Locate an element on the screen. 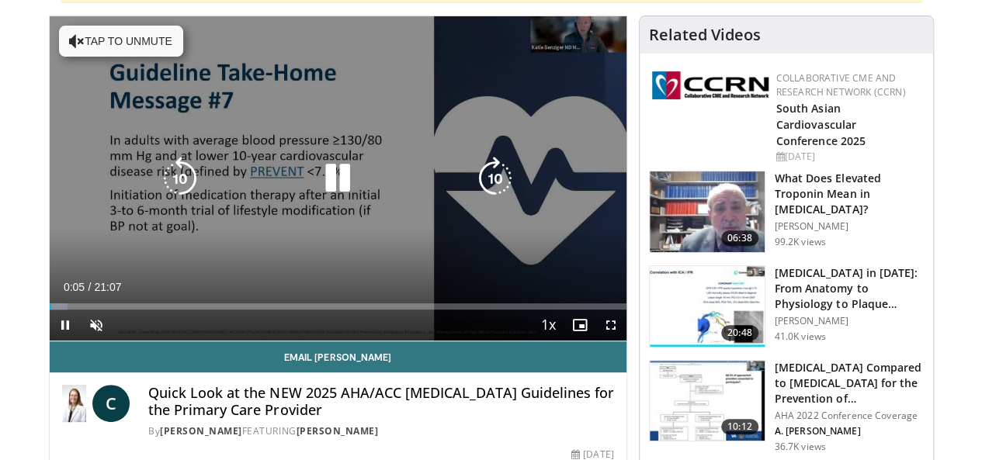 The width and height of the screenshot is (982, 460). div: By FEATURING is located at coordinates (380, 431).